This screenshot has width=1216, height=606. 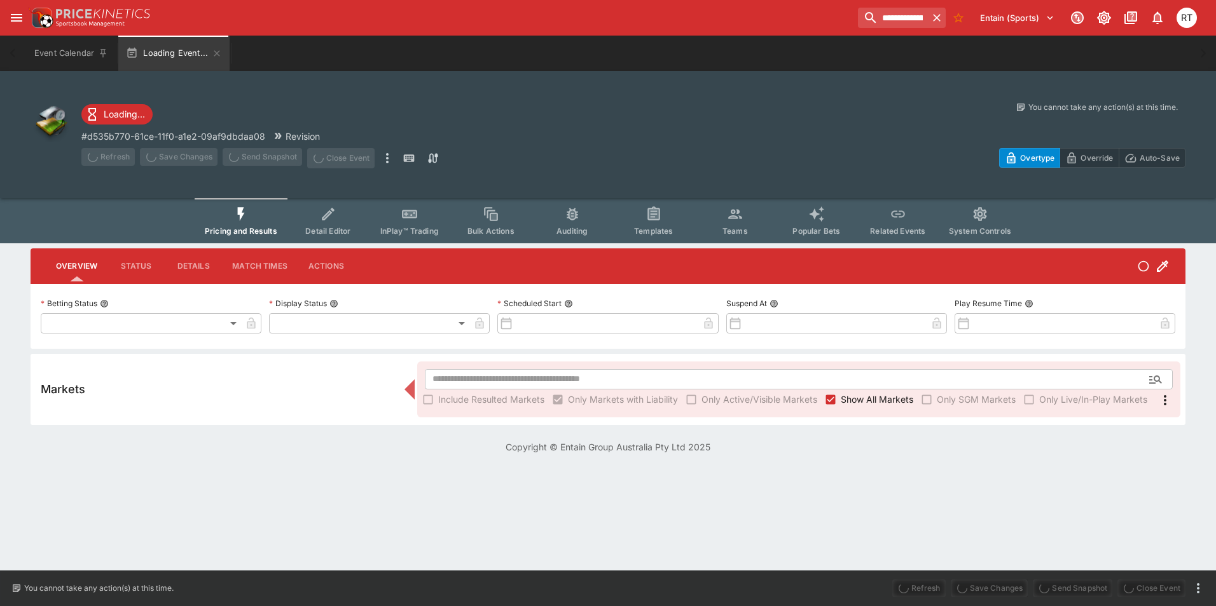 What do you see at coordinates (1093, 399) in the screenshot?
I see `span: Only Live/In-Play Markets` at bounding box center [1093, 399].